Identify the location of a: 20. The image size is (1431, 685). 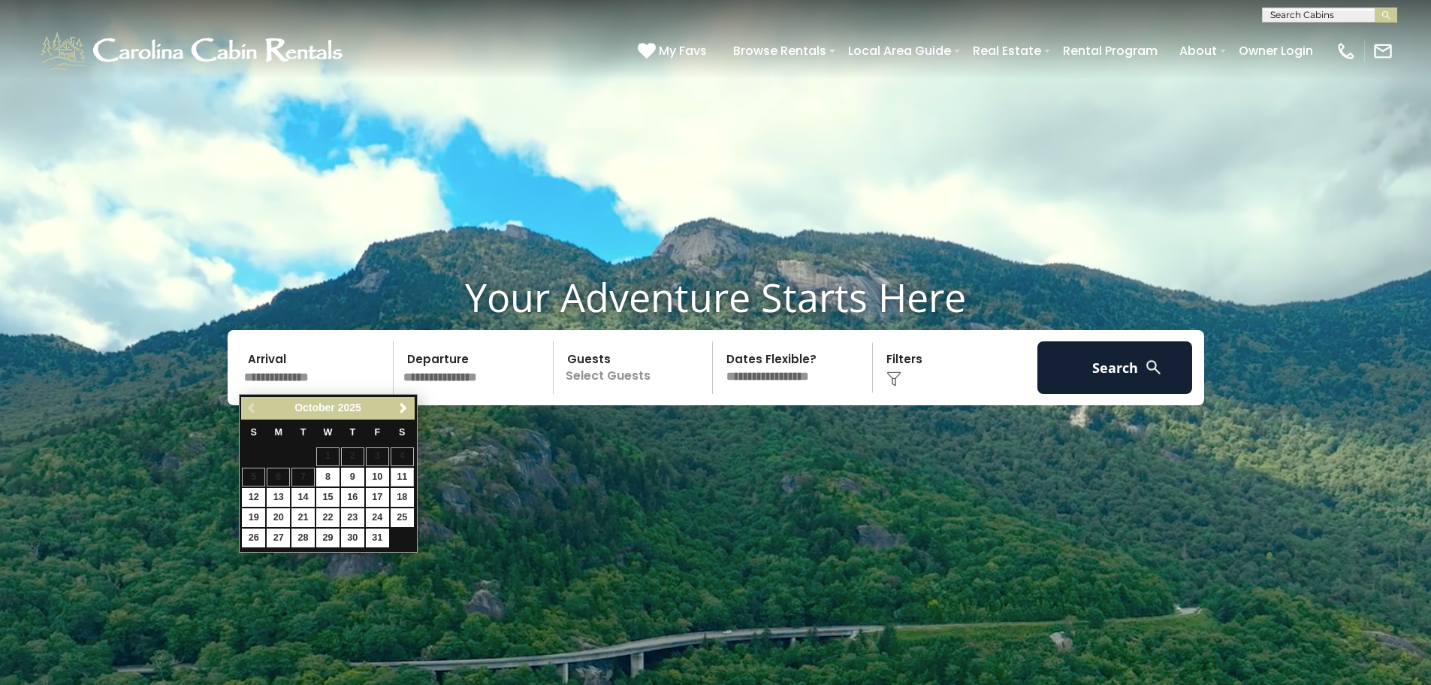
(278, 517).